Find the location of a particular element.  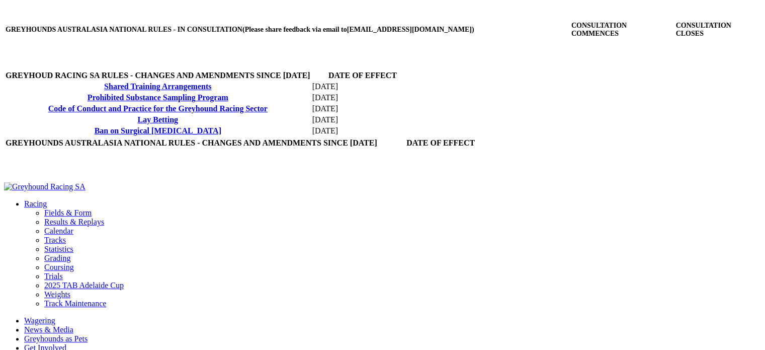

a: Calendar is located at coordinates (59, 230).